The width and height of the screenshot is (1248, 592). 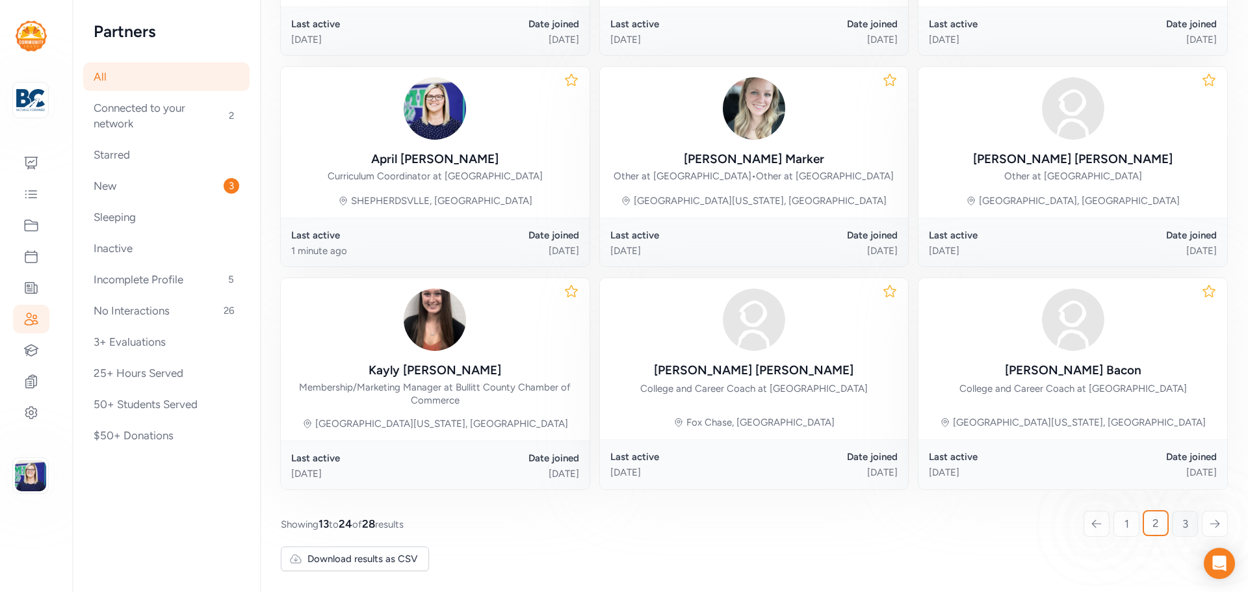 What do you see at coordinates (231, 280) in the screenshot?
I see `span: 5` at bounding box center [231, 280].